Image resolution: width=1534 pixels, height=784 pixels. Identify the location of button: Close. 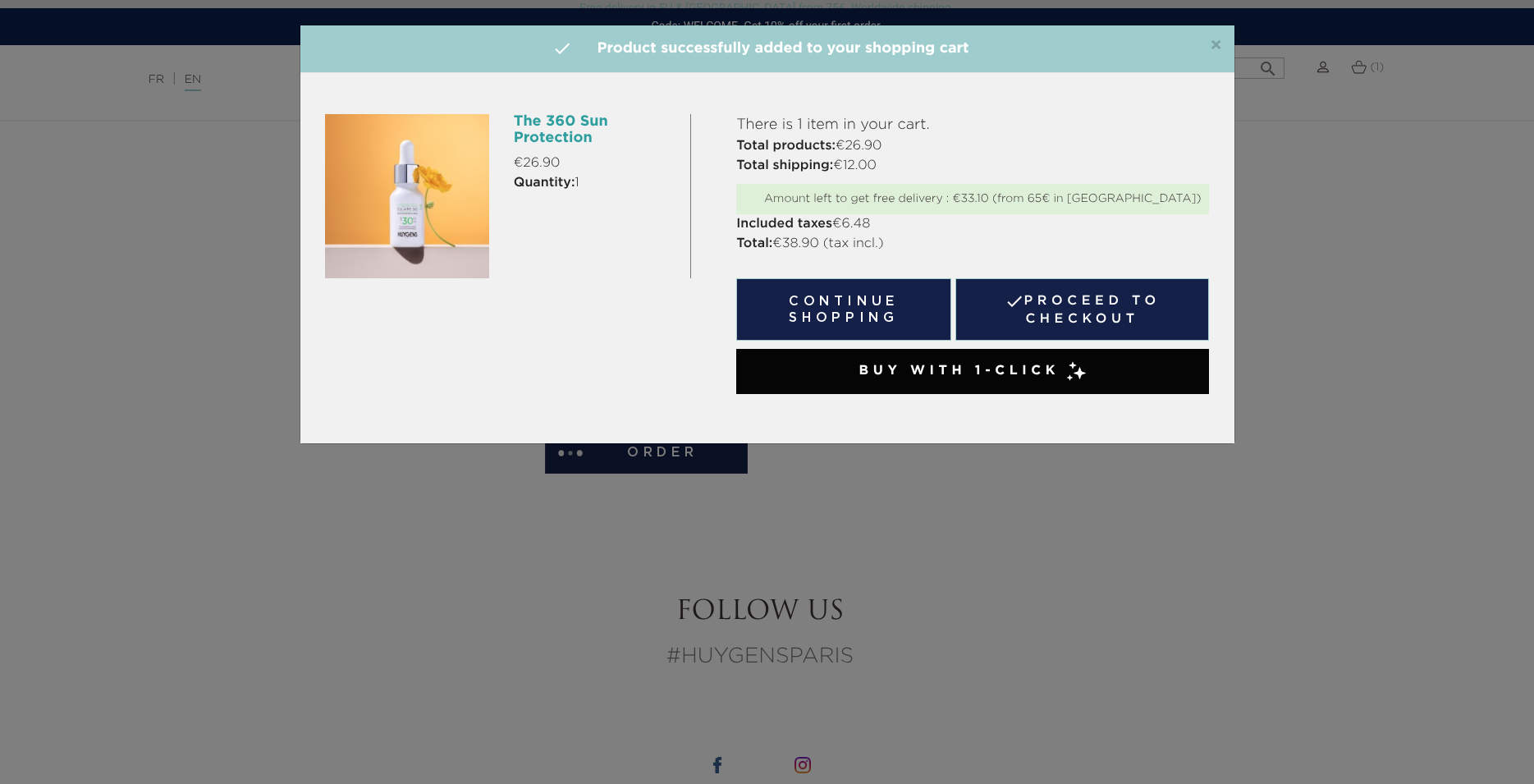
(1216, 46).